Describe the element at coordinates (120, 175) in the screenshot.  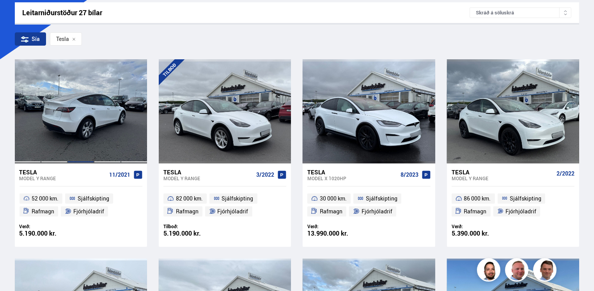
I see `span: 11/2021` at that location.